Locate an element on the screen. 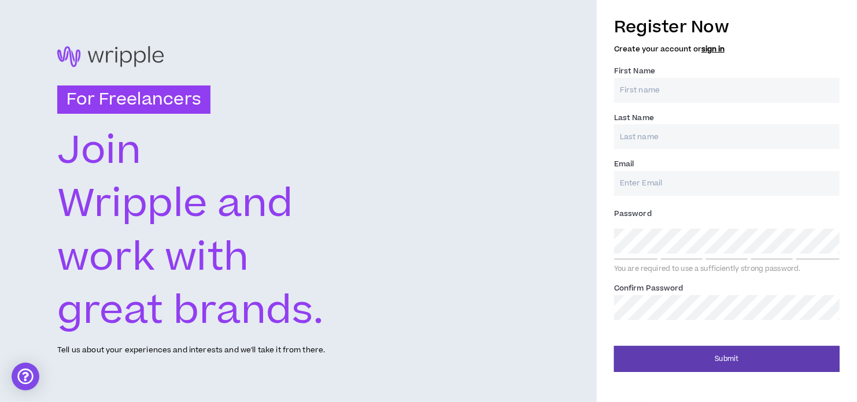 This screenshot has height=402, width=857. label: Last Name is located at coordinates (634, 118).